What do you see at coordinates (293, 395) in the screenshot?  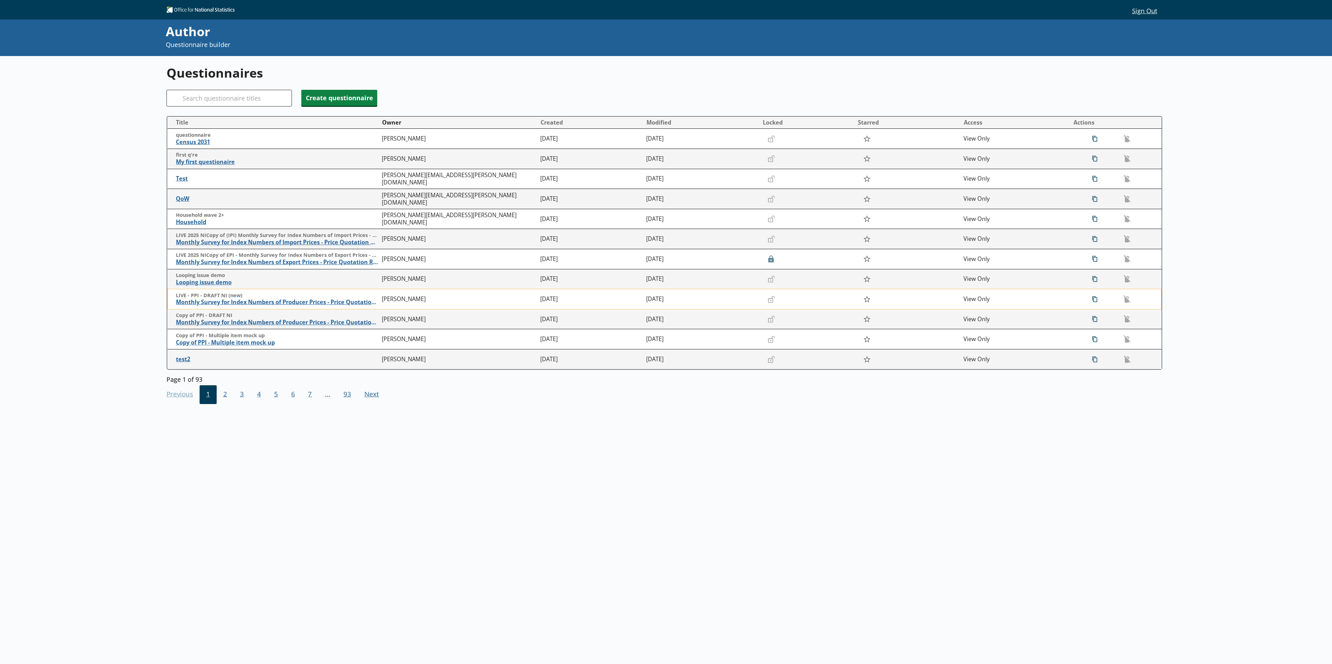 I see `span: 6` at bounding box center [293, 395].